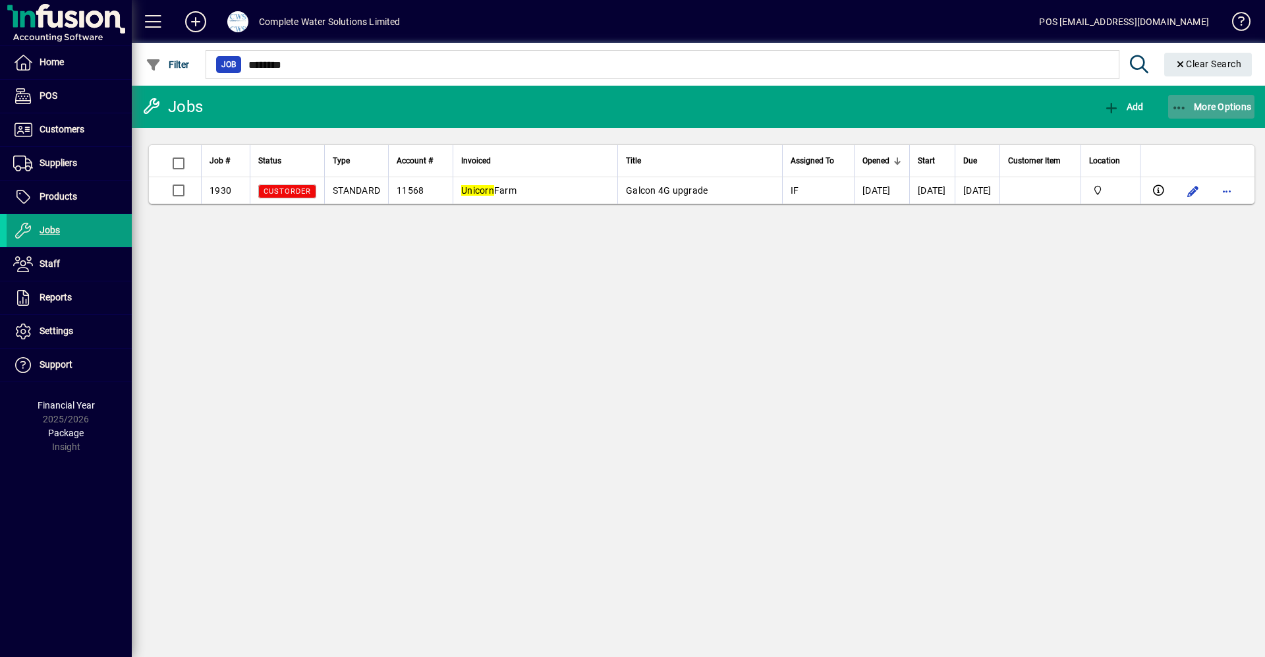  What do you see at coordinates (219, 161) in the screenshot?
I see `span: Job #` at bounding box center [219, 161].